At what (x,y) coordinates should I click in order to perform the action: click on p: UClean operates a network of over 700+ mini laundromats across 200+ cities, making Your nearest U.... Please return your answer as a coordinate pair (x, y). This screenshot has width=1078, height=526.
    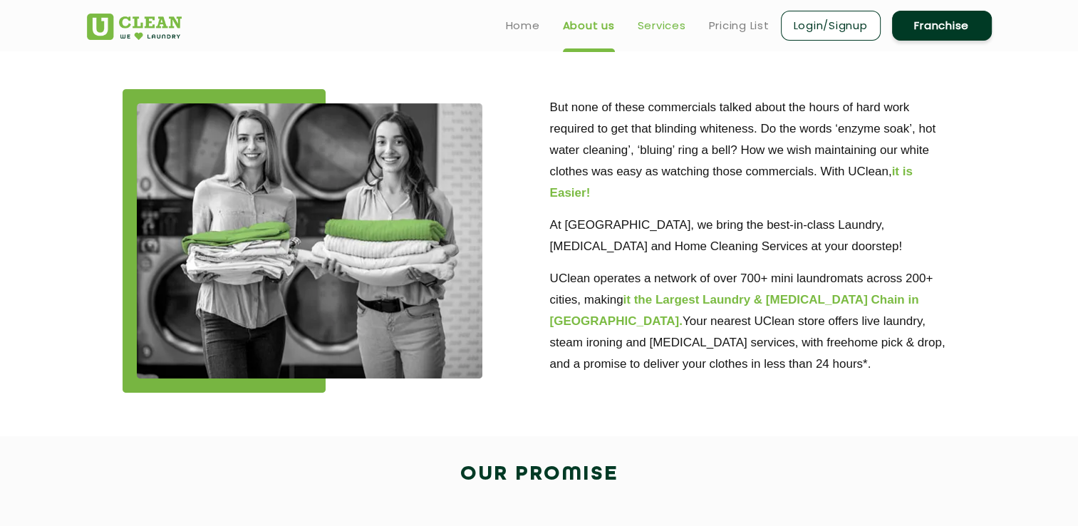
    Looking at the image, I should click on (753, 321).